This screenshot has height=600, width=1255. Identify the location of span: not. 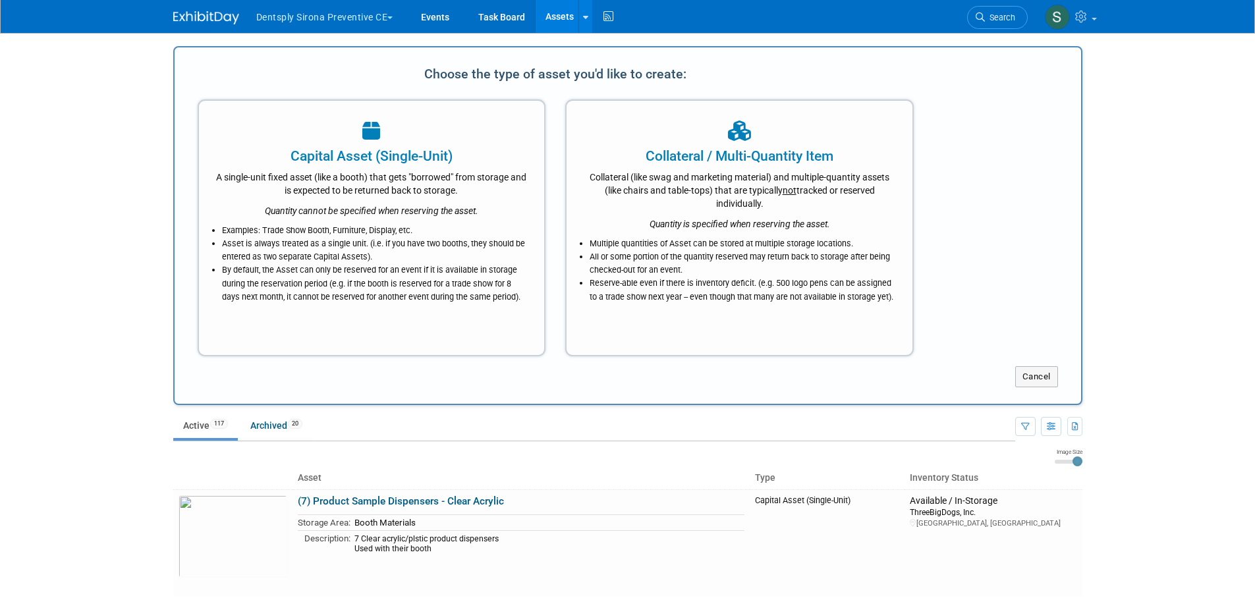
(789, 190).